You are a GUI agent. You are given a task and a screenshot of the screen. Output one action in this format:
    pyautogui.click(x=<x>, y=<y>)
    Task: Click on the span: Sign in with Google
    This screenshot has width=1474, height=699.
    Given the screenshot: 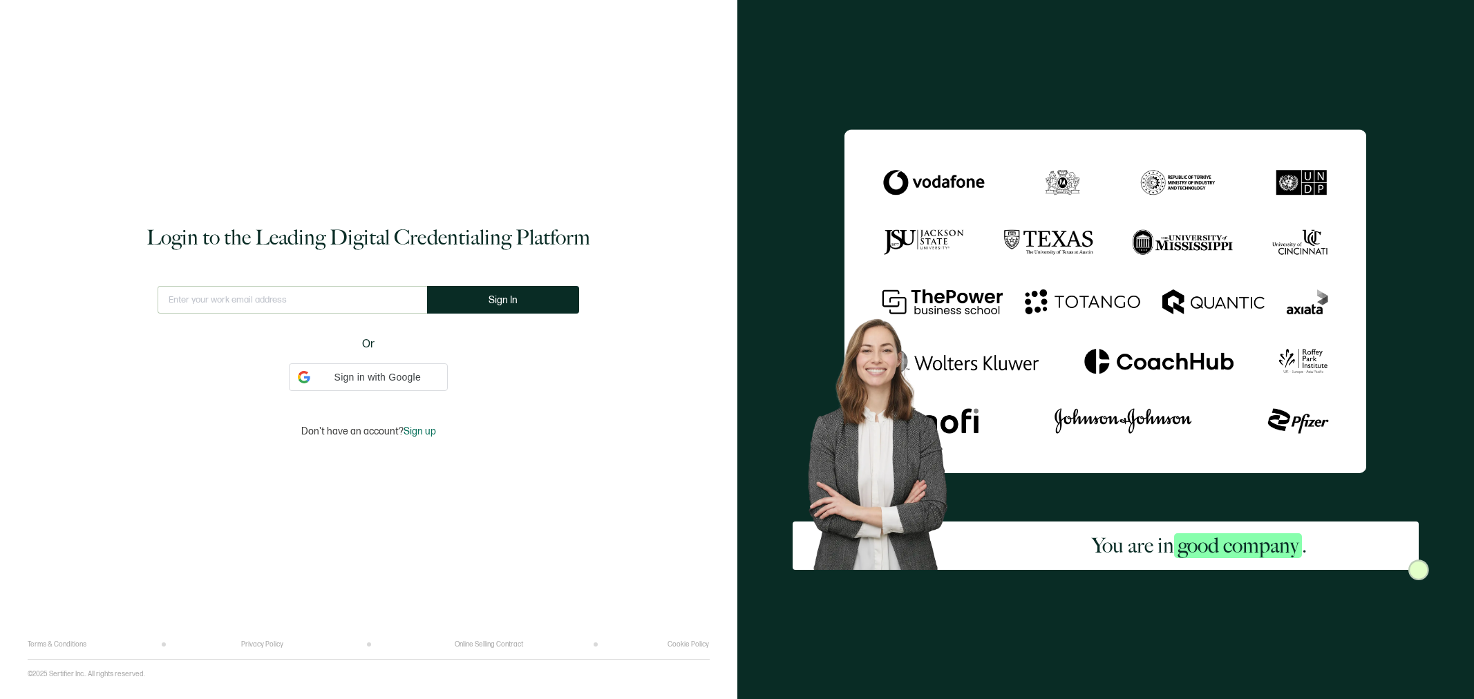 What is the action you would take?
    pyautogui.click(x=377, y=377)
    